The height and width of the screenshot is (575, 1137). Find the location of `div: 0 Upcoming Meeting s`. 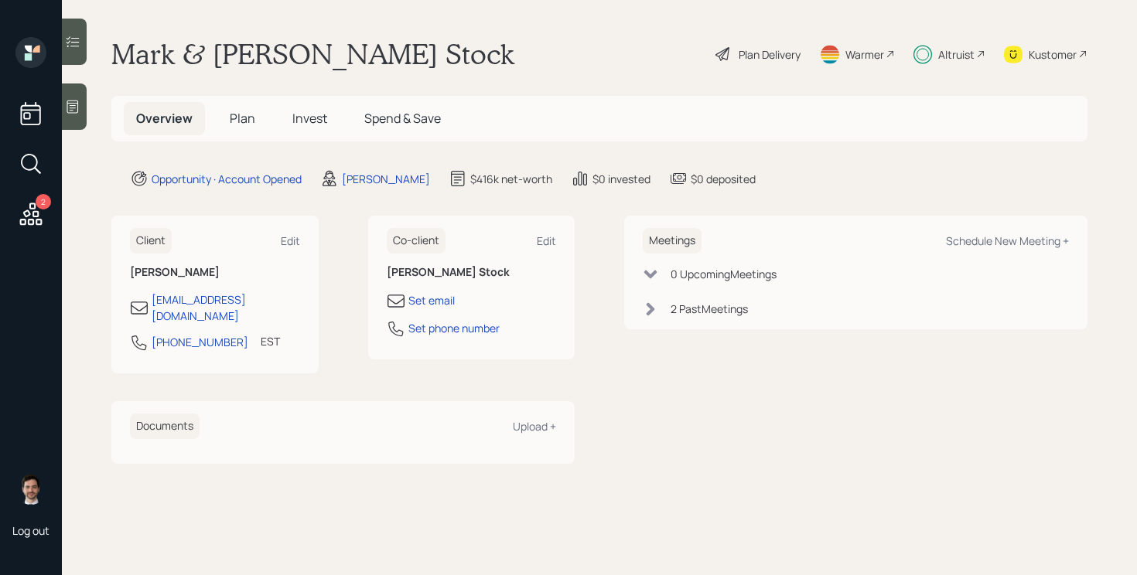

div: 0 Upcoming Meeting s is located at coordinates (723, 274).